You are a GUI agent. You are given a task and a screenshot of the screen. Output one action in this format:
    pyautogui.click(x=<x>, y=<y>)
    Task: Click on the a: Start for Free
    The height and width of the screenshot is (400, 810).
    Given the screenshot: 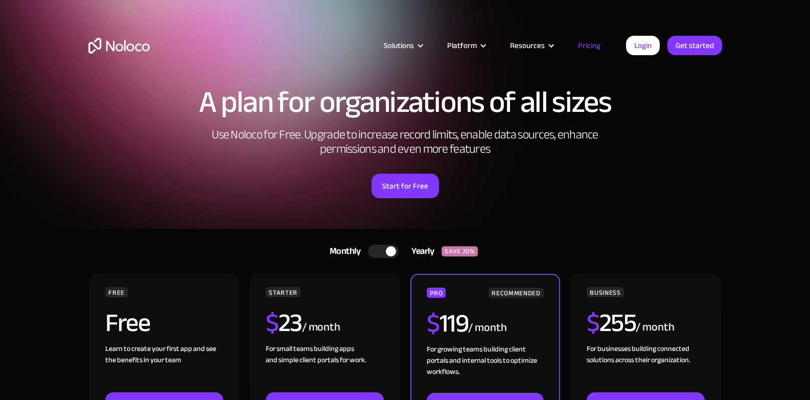 What is the action you would take?
    pyautogui.click(x=405, y=186)
    